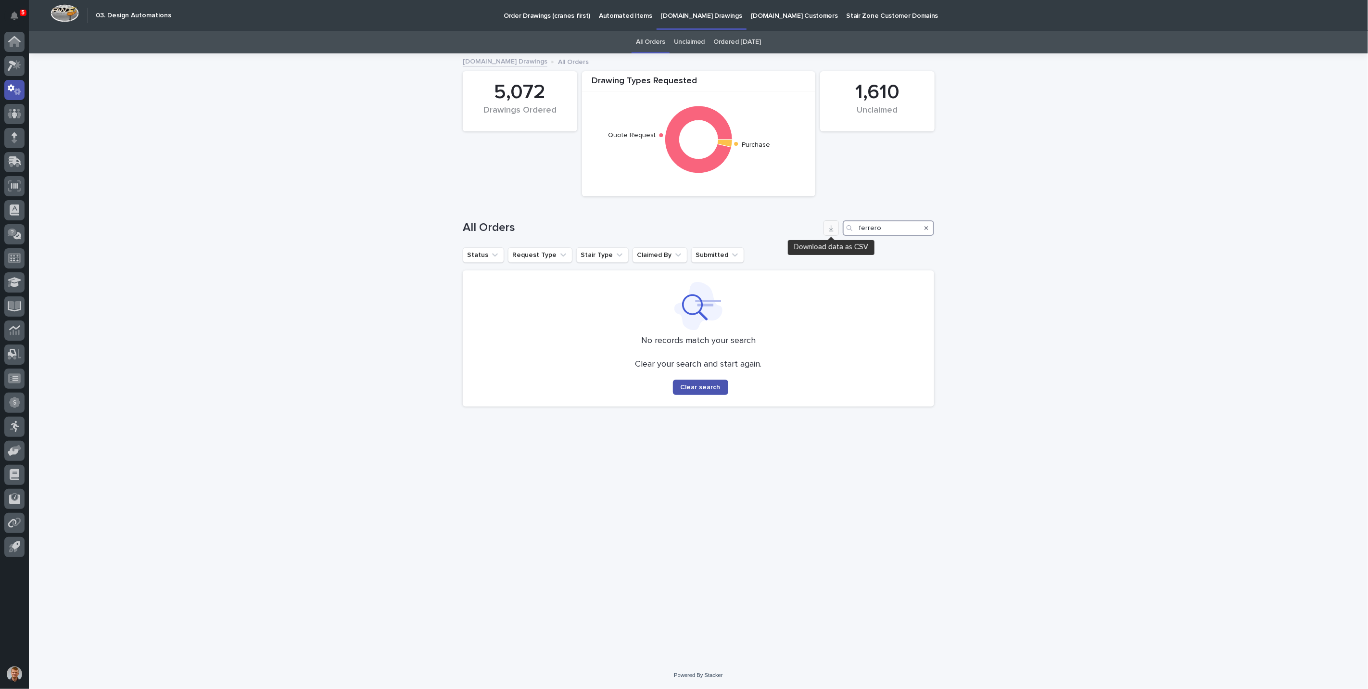  Describe the element at coordinates (756, 145) in the screenshot. I see `text: Purchase` at that location.